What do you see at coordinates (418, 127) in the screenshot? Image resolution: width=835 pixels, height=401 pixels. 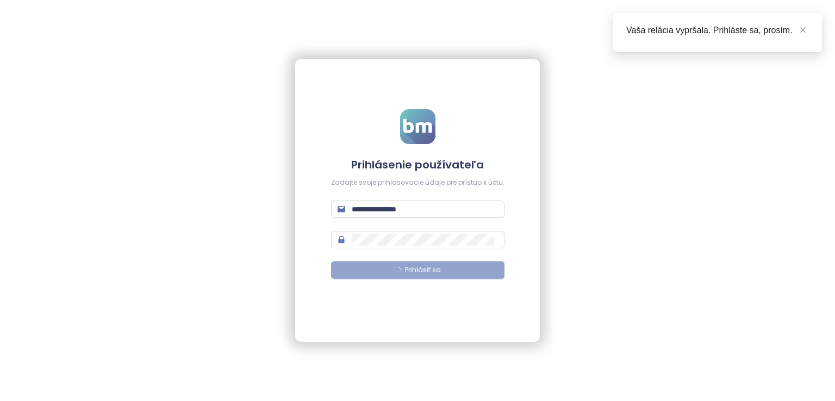 I see `img: logo` at bounding box center [418, 127].